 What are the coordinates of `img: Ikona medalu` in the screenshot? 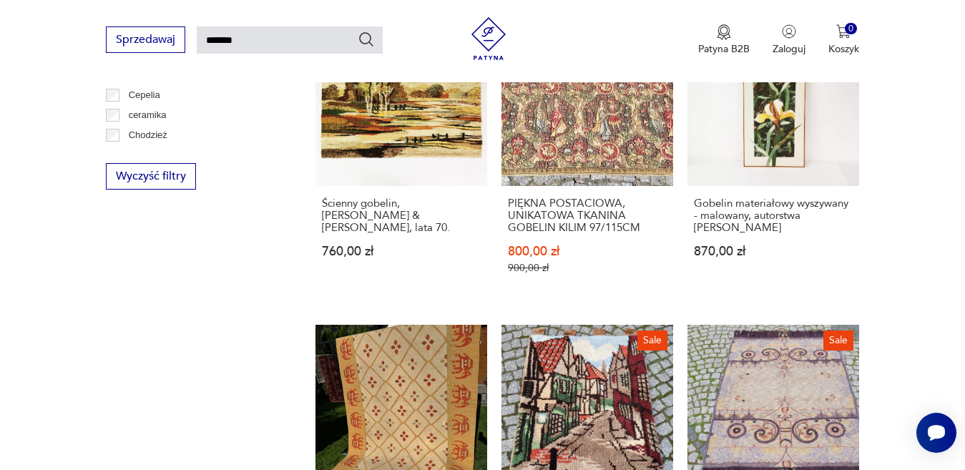 It's located at (724, 32).